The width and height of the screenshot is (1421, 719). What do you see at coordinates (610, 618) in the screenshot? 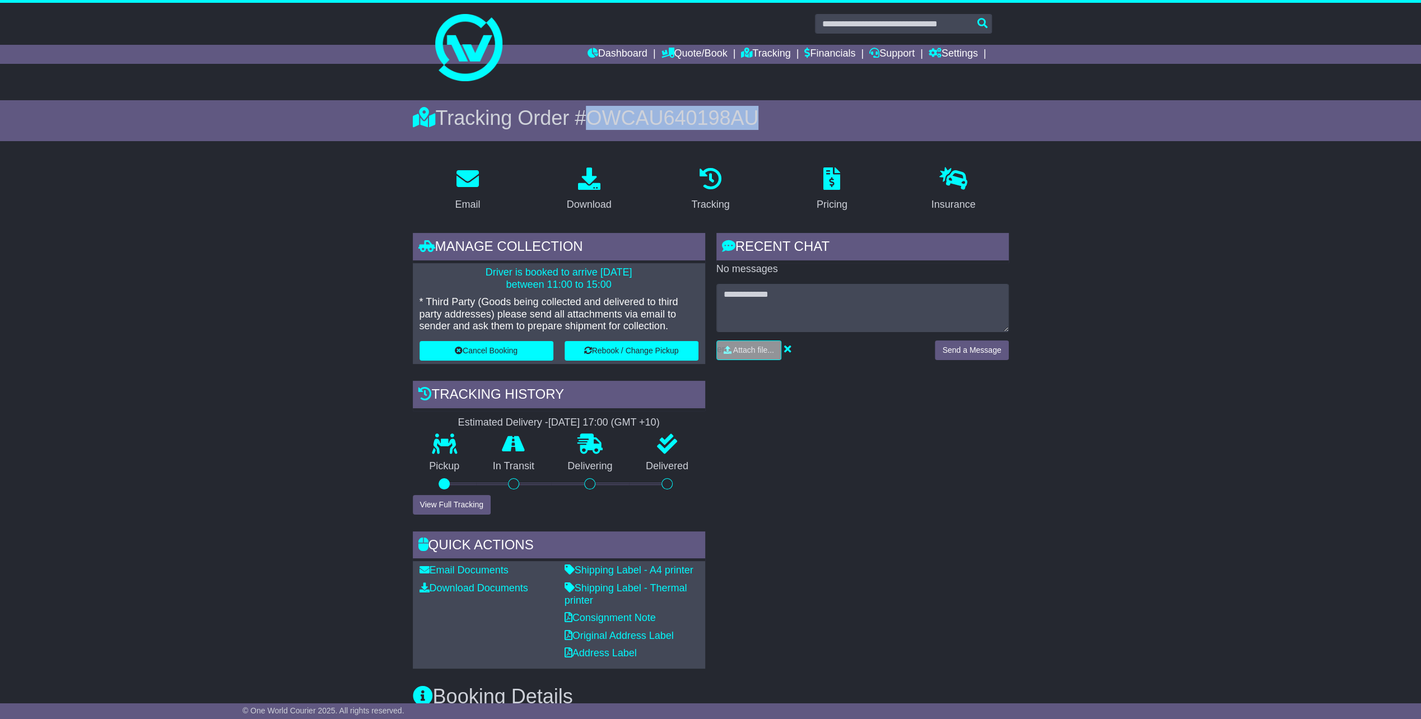
I see `a: Consignment Note` at bounding box center [610, 618].